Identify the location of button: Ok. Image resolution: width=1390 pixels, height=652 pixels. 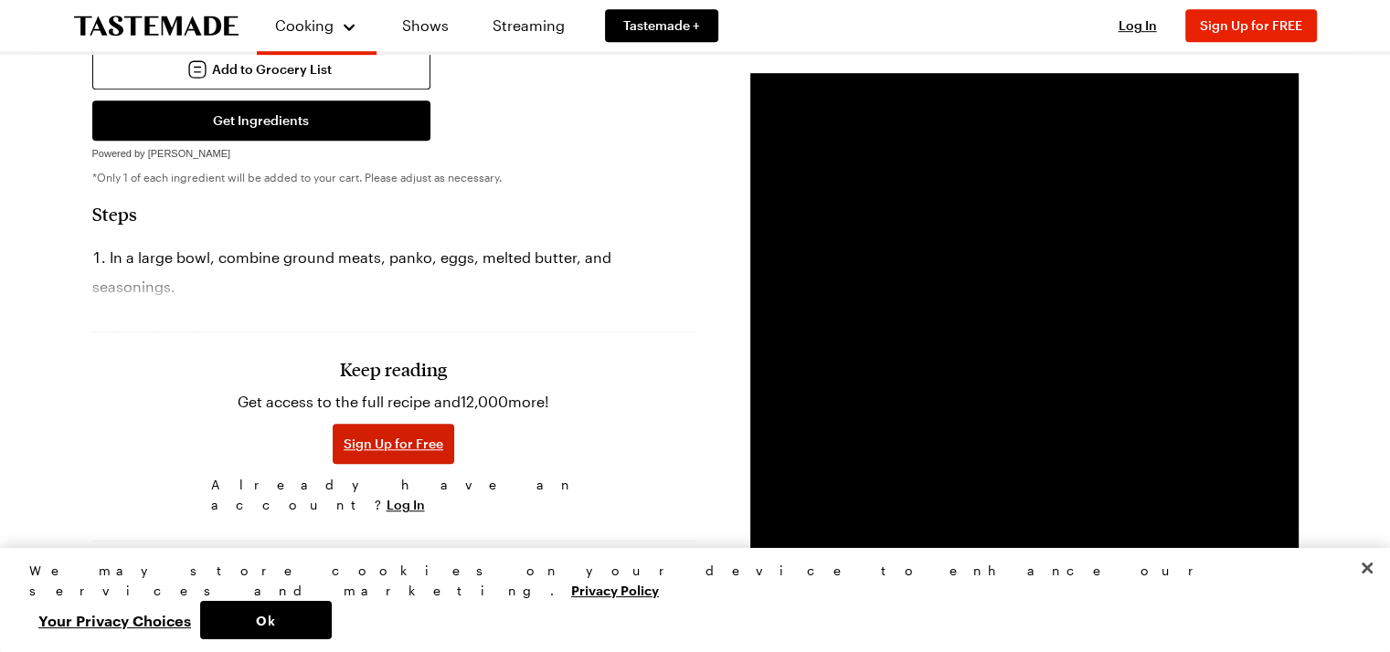
(266, 620).